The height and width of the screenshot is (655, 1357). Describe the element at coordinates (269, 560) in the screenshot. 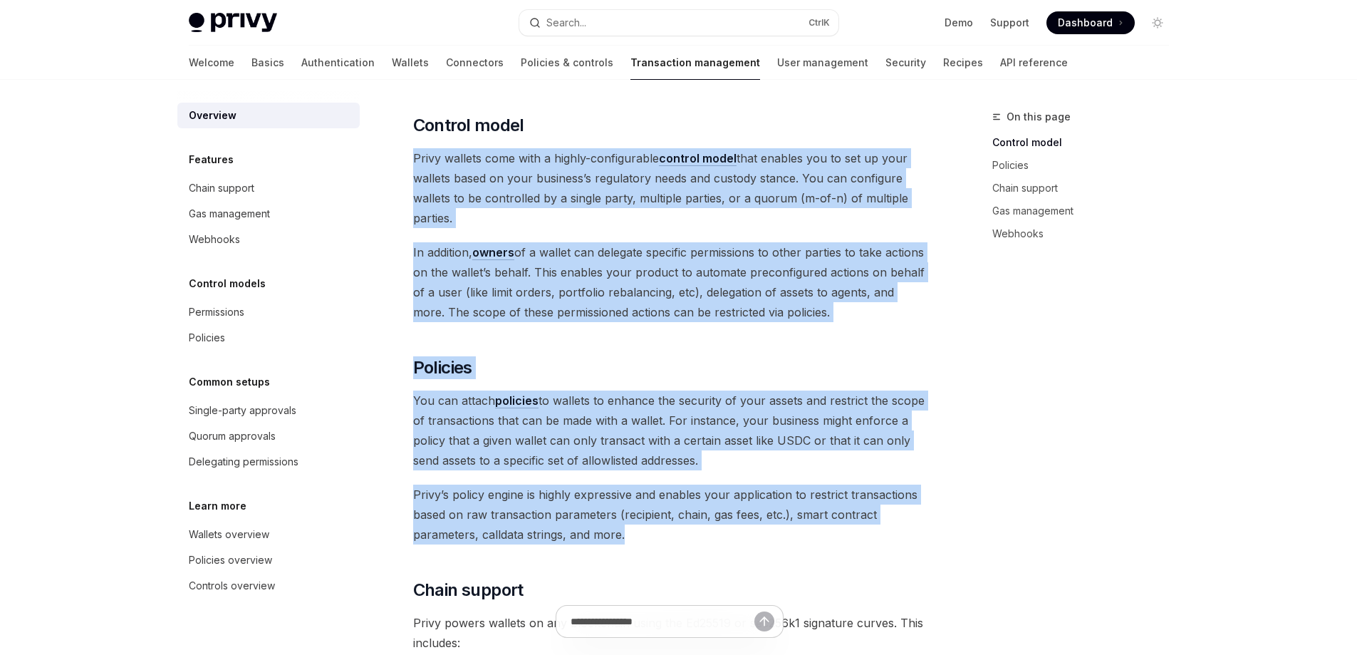

I see `a: Policies overview` at that location.